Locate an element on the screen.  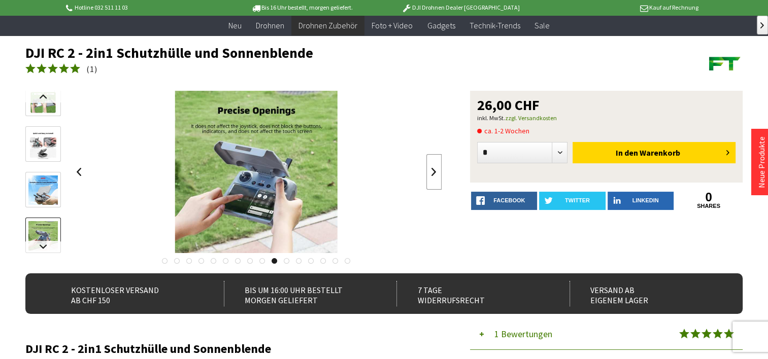
a: zzgl. Versandkosten is located at coordinates (531, 118).